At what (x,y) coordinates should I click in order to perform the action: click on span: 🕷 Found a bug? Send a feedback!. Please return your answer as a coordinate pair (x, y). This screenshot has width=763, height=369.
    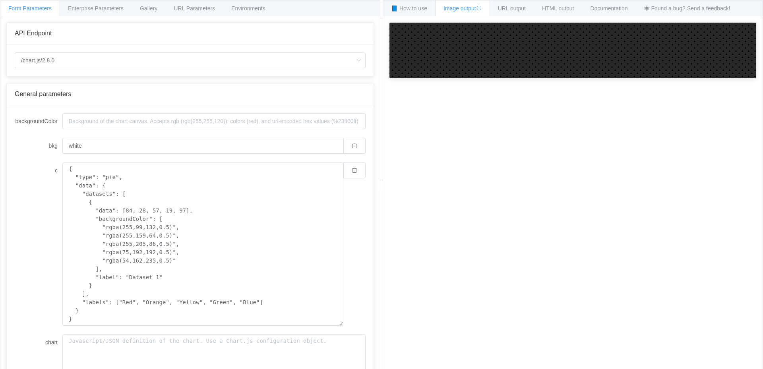
    Looking at the image, I should click on (687, 8).